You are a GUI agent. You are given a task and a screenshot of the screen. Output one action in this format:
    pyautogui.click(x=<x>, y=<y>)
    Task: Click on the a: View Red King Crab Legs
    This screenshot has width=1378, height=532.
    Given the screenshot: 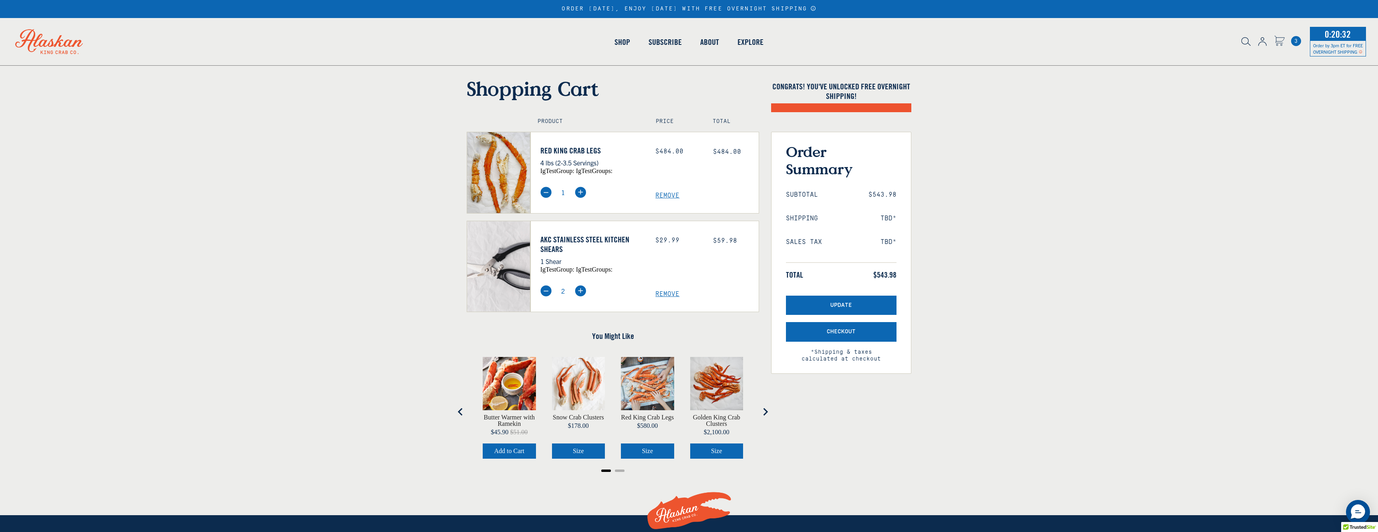 What is the action you would take?
    pyautogui.click(x=647, y=417)
    